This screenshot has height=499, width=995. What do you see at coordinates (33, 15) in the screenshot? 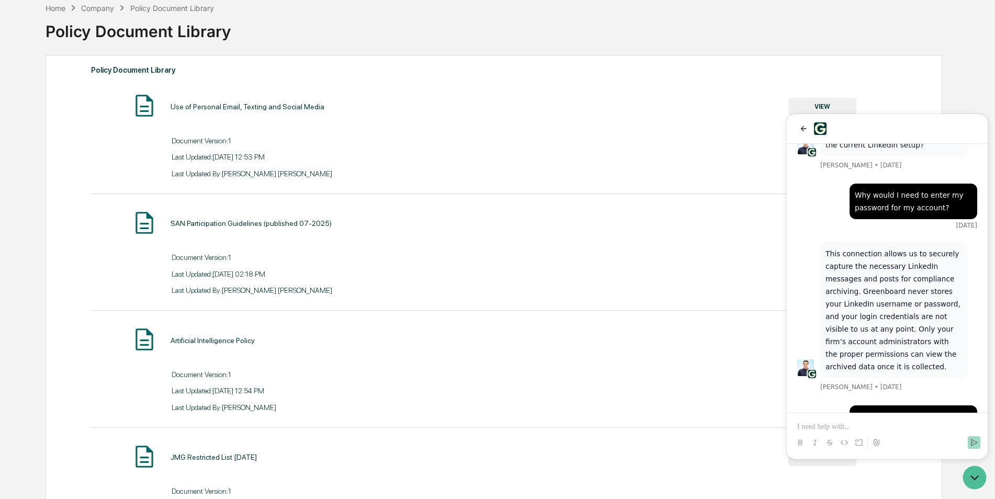
I see `img: Go home` at bounding box center [33, 15].